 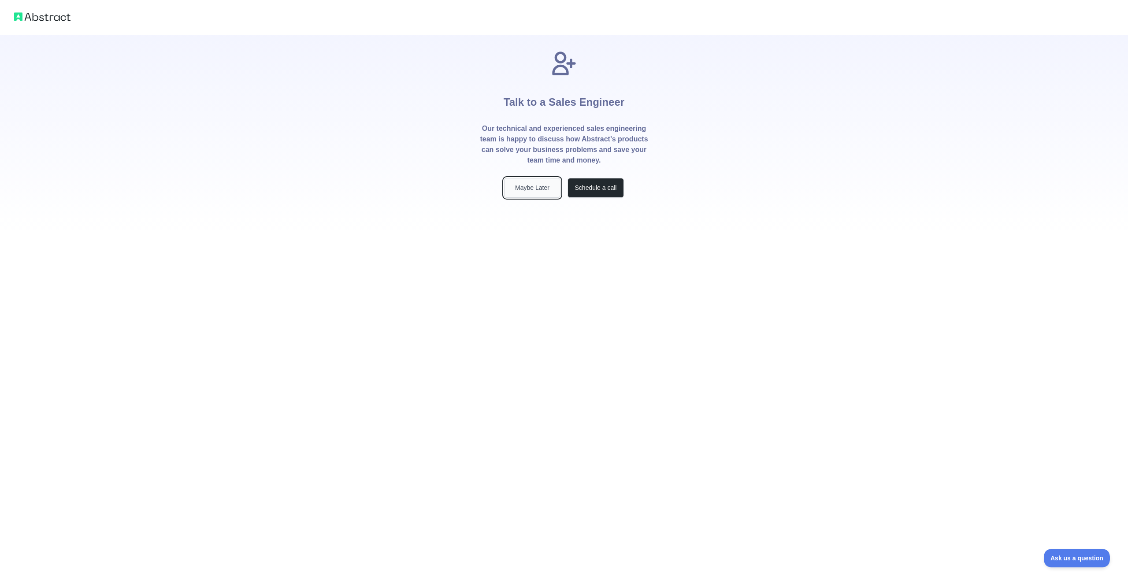 What do you see at coordinates (532, 188) in the screenshot?
I see `button: Maybe Later` at bounding box center [532, 188].